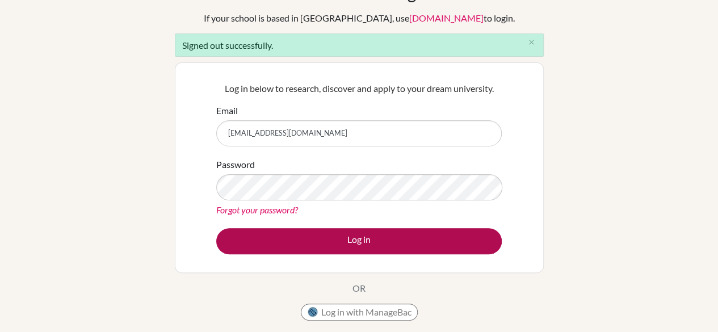 The image size is (718, 332). Describe the element at coordinates (359, 45) in the screenshot. I see `div: Signed out successfully.` at that location.